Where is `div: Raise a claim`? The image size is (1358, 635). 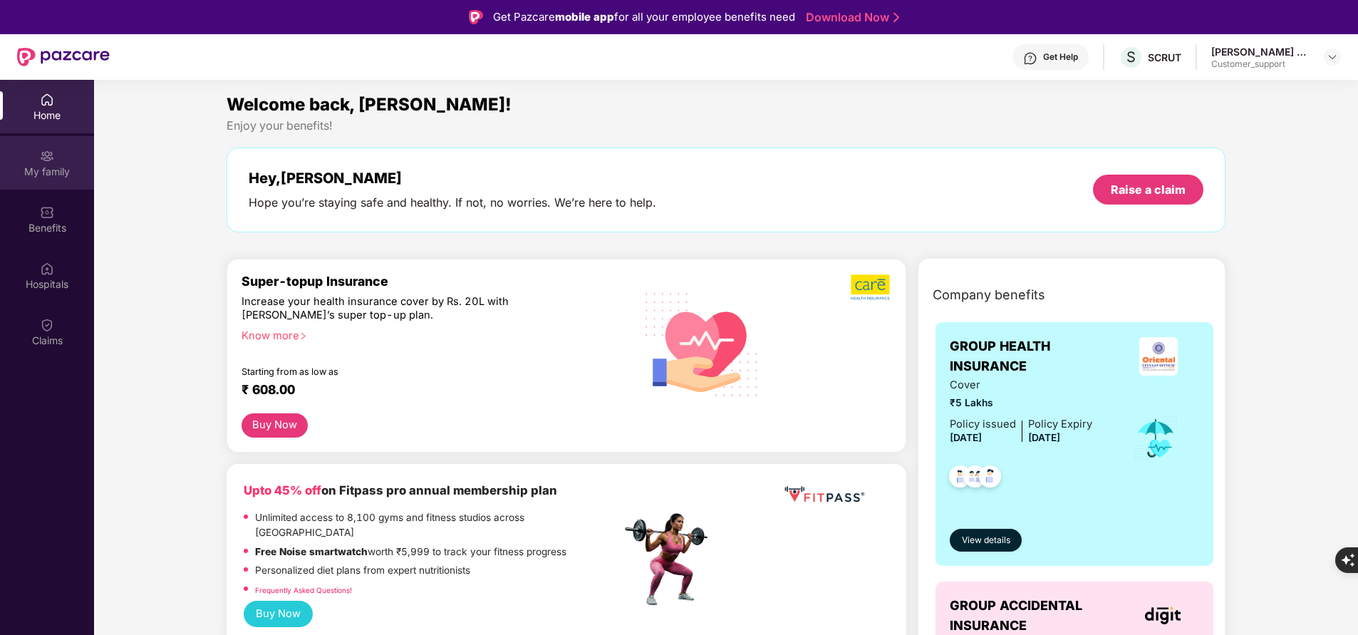 div: Raise a claim is located at coordinates (1148, 190).